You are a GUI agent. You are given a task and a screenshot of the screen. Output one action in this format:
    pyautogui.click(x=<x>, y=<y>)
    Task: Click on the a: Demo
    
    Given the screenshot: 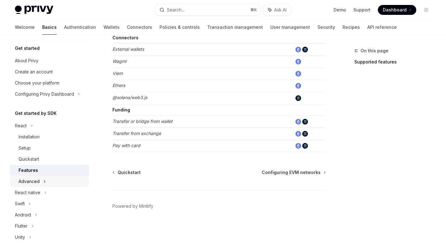 What is the action you would take?
    pyautogui.click(x=340, y=10)
    